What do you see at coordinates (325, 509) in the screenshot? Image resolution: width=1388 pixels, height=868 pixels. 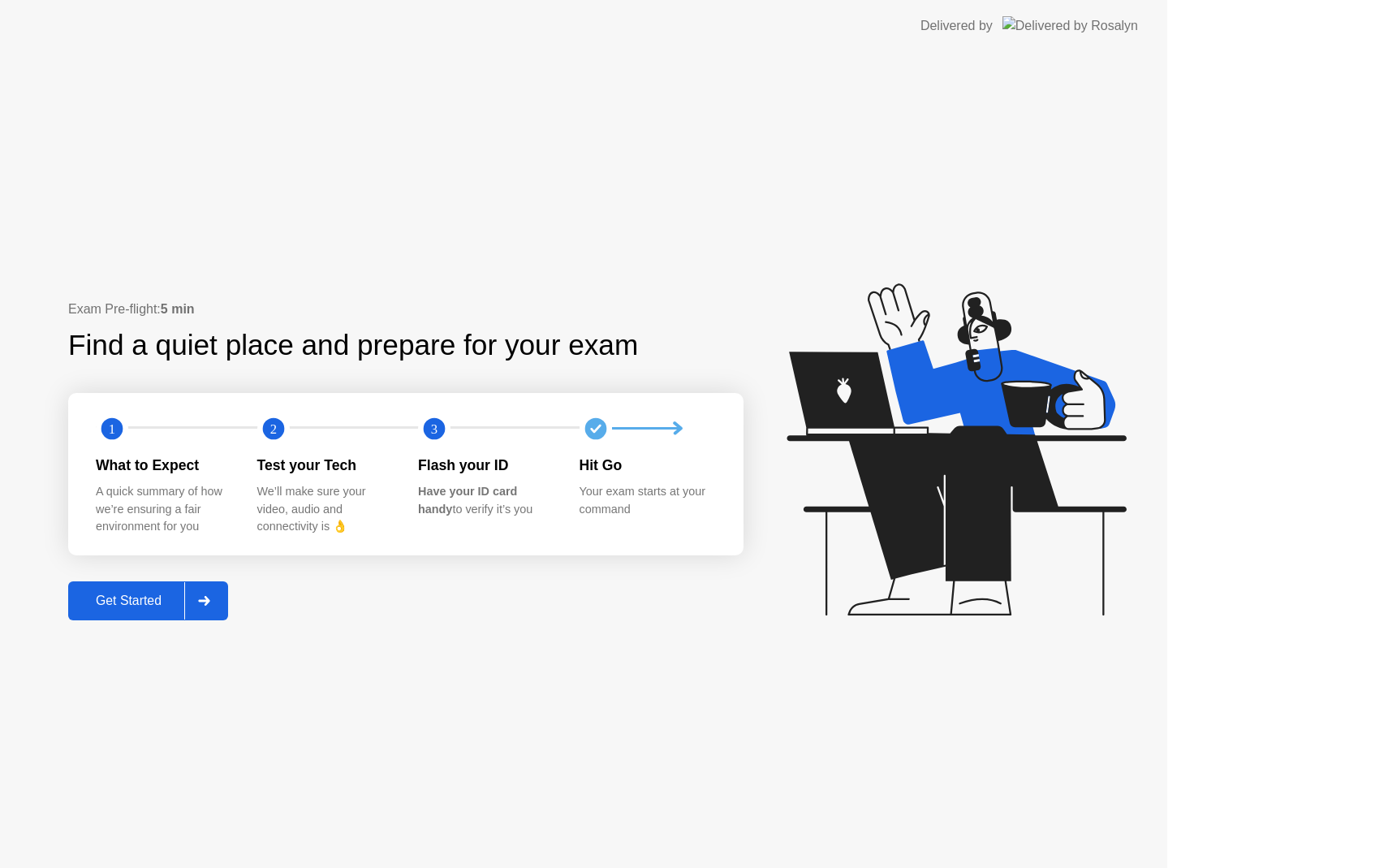 I see `div: We’ll make sure your video, audio and connectivity is 👌` at bounding box center [325, 509].